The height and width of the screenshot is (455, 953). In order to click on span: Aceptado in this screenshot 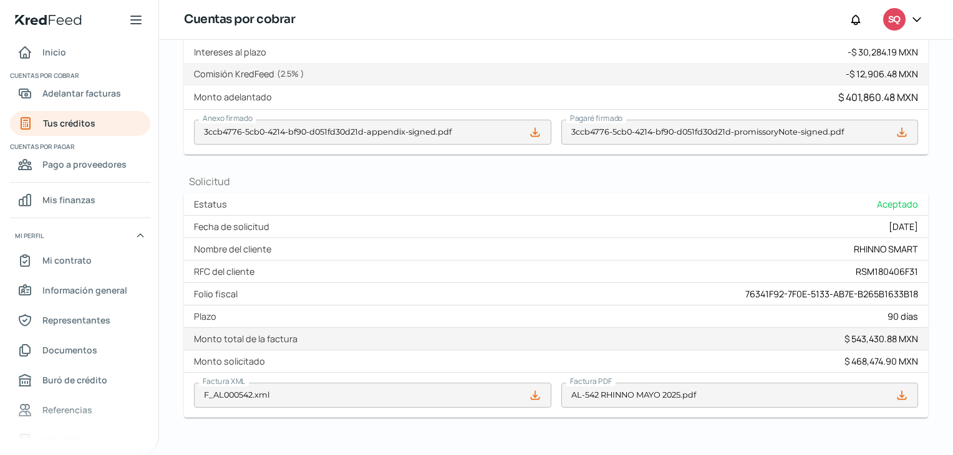, I will do `click(898, 204)`.